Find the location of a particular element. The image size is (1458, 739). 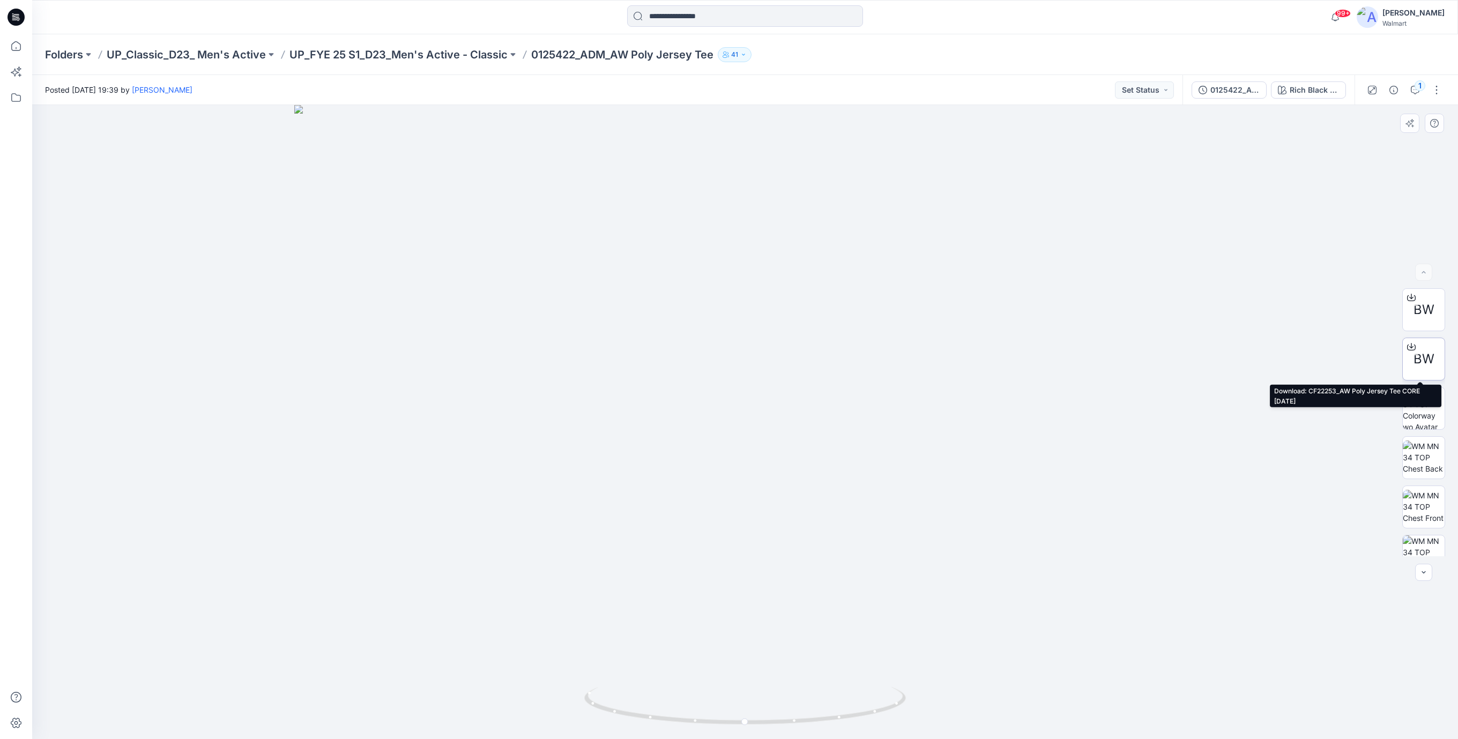

div: 1 is located at coordinates (1420, 86).